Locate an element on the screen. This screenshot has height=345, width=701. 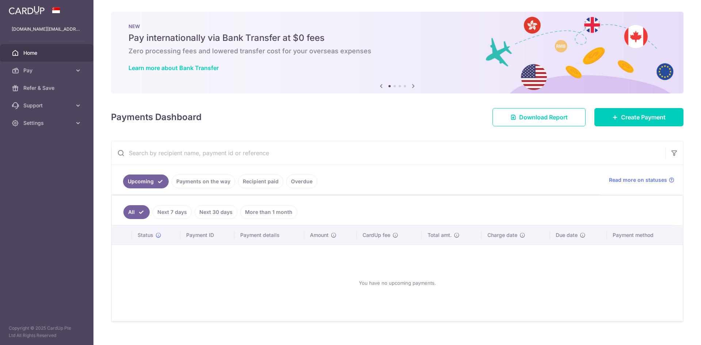
p: NEW is located at coordinates (397, 26).